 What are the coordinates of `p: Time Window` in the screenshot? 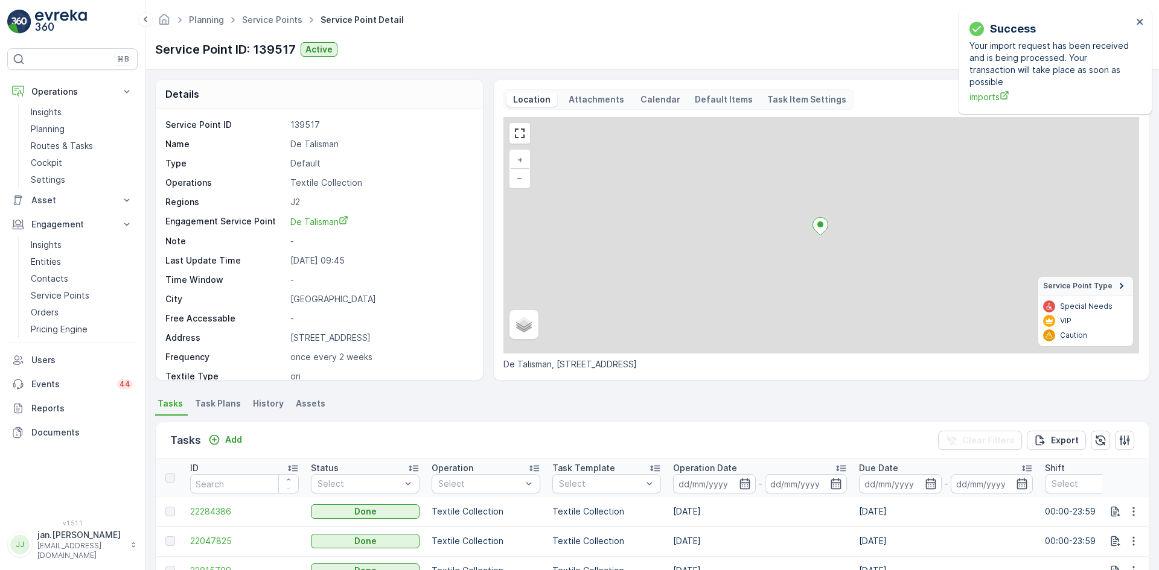 It's located at (225, 280).